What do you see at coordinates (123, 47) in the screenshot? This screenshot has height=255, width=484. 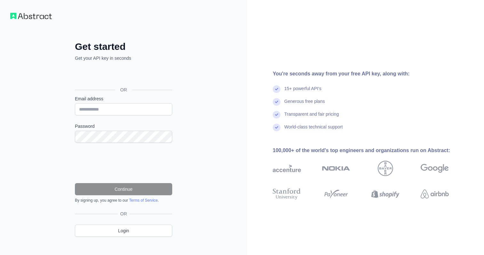 I see `h2: Get started` at bounding box center [123, 47].